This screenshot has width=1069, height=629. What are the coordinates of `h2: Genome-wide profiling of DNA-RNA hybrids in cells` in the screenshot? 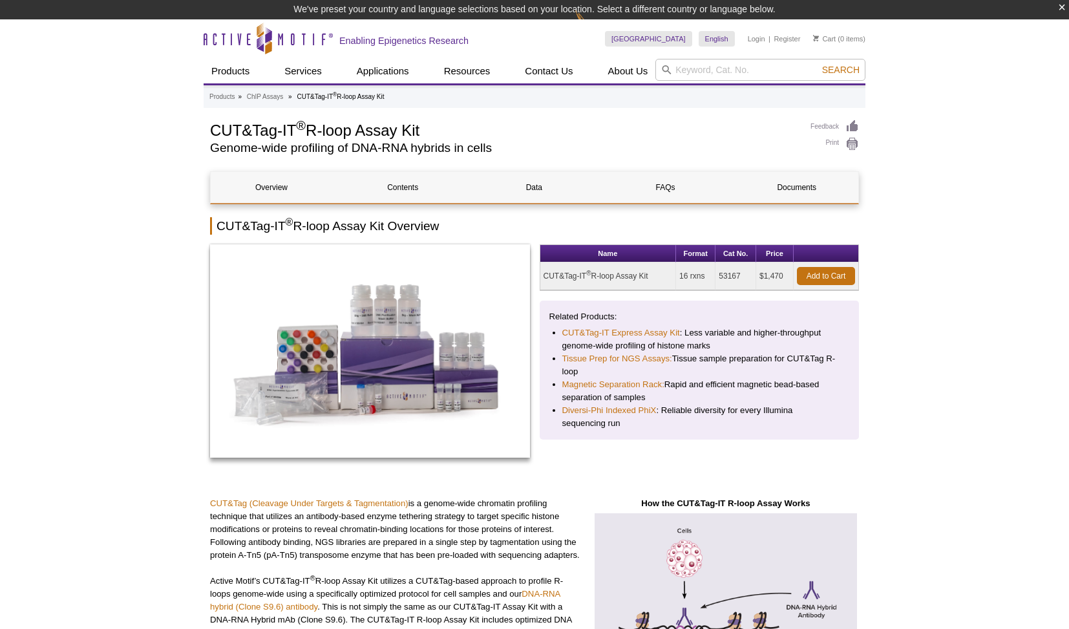 It's located at (503, 148).